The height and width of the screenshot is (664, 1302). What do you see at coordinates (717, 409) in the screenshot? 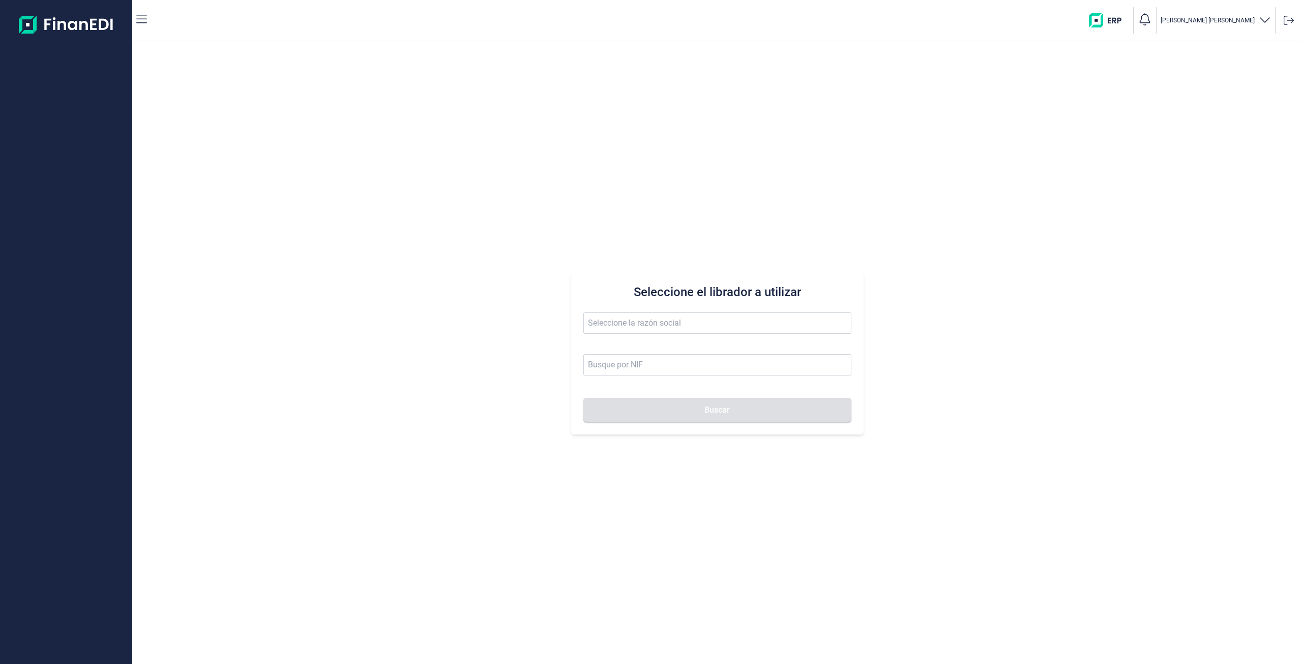
I see `span: Buscar` at bounding box center [717, 409].